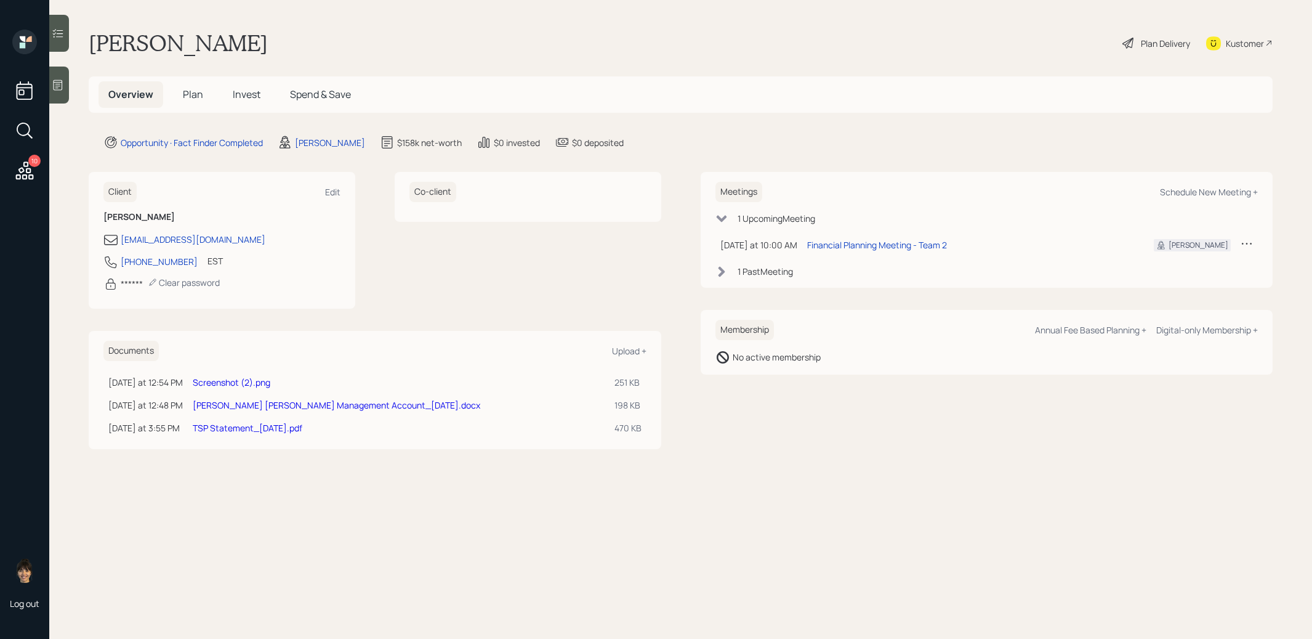  What do you see at coordinates (776, 357) in the screenshot?
I see `div: No active membership` at bounding box center [776, 357].